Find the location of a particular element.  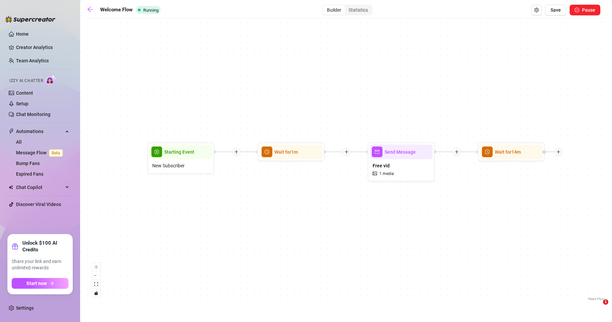

span: Beta is located at coordinates (56, 153).